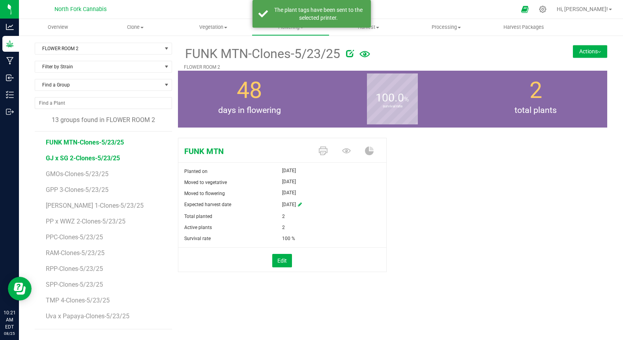 This screenshot has height=340, width=623. I want to click on span: total plants, so click(536, 110).